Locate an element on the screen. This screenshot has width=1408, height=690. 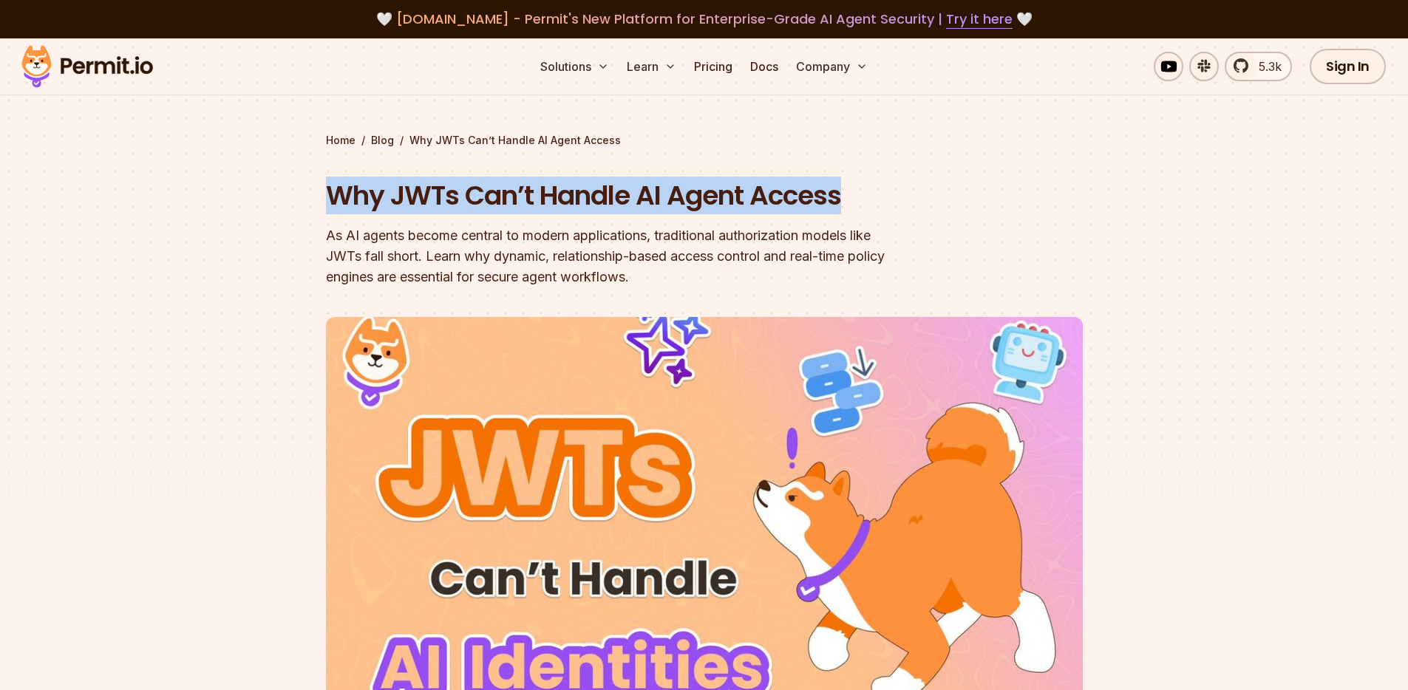
h1: Why JWTs Can’t Handle AI Agent Access is located at coordinates (610, 196).